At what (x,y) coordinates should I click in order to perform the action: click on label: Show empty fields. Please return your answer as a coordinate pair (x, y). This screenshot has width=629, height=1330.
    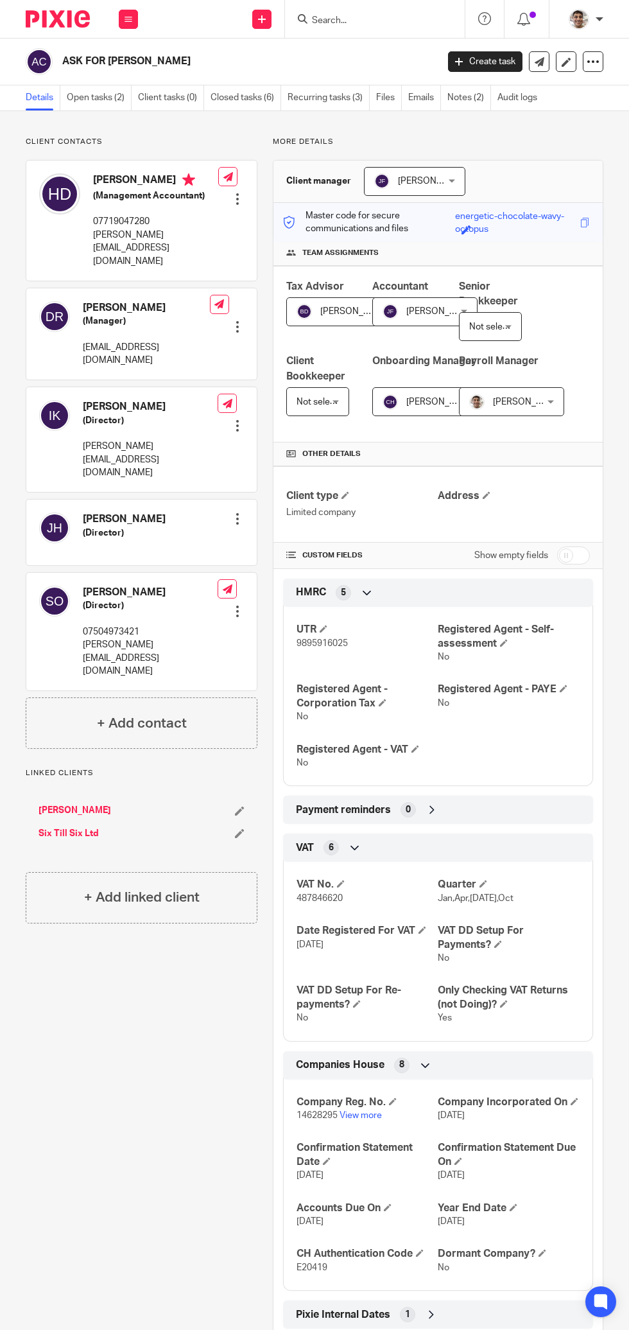
    Looking at the image, I should click on (511, 555).